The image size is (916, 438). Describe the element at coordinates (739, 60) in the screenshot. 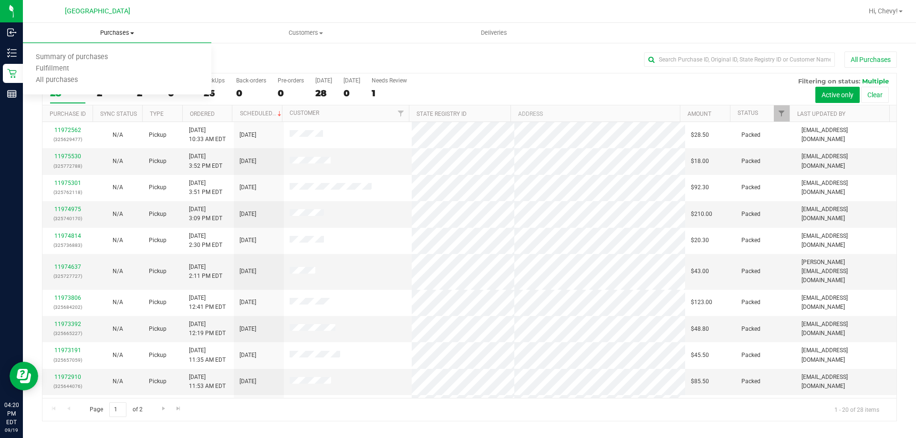

I see `input: Search Purchase ID, Original ID, State Registry ID or Customer Name...` at that location.